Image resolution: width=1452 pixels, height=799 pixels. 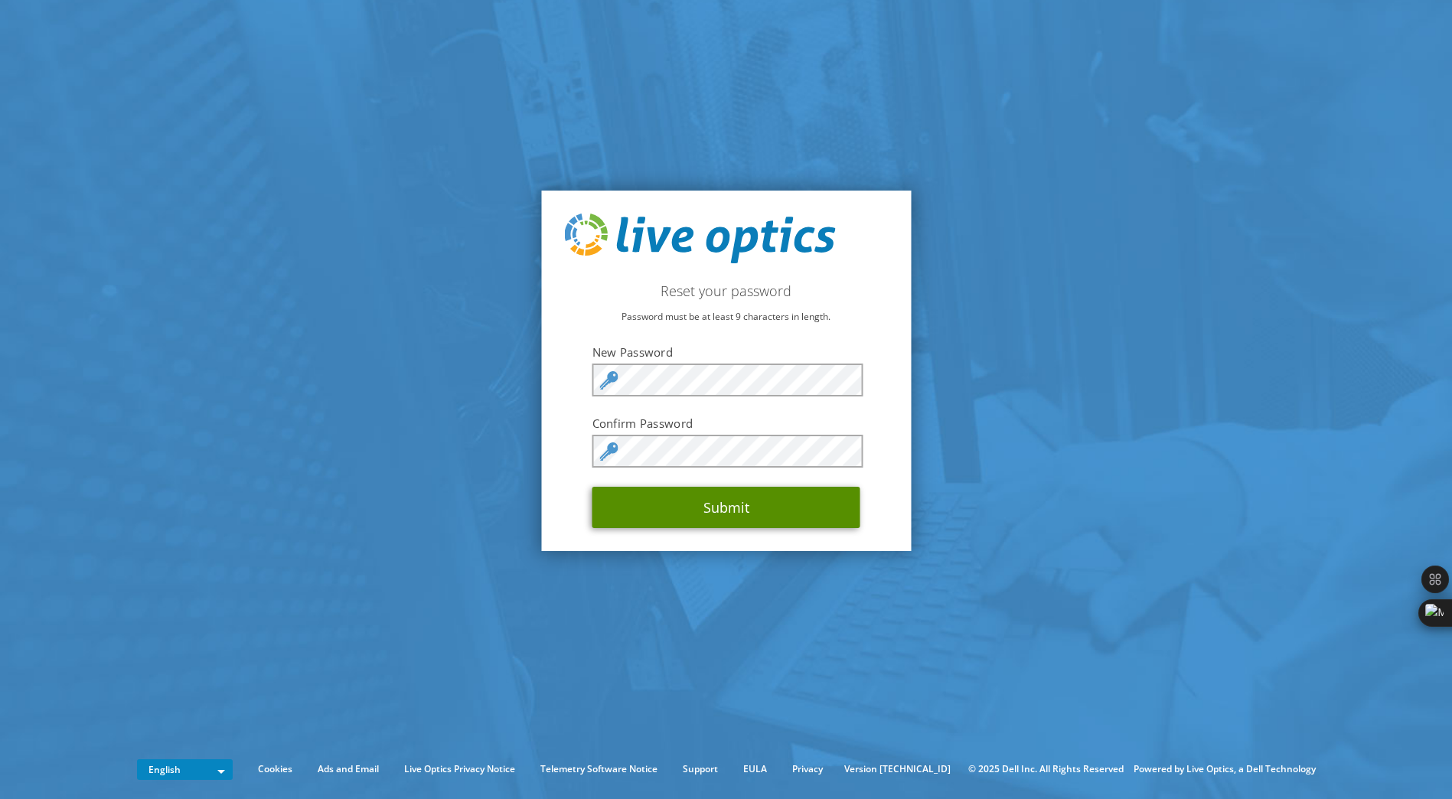 What do you see at coordinates (755, 769) in the screenshot?
I see `a: EULA` at bounding box center [755, 769].